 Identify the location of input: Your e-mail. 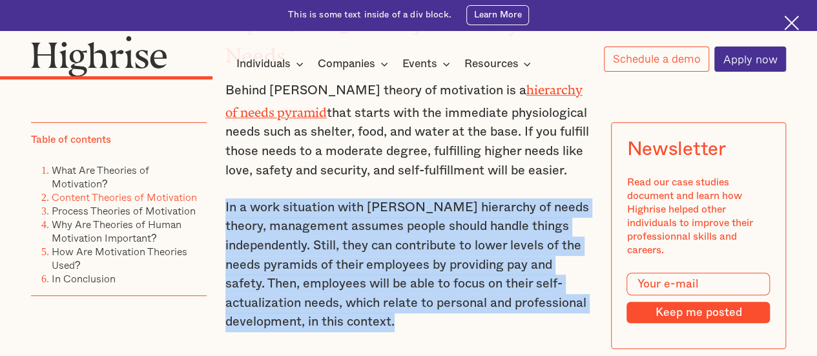
(698, 284).